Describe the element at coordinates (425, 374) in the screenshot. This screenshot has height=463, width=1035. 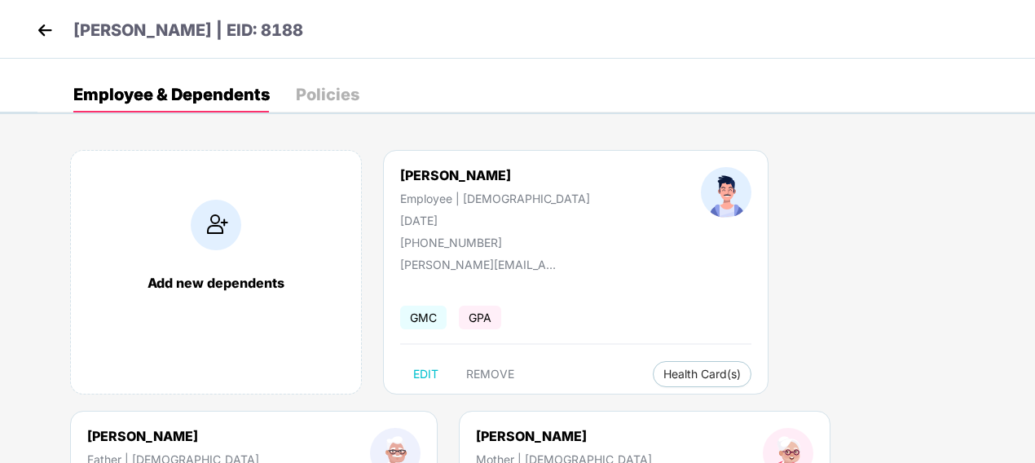
I see `span: EDIT` at that location.